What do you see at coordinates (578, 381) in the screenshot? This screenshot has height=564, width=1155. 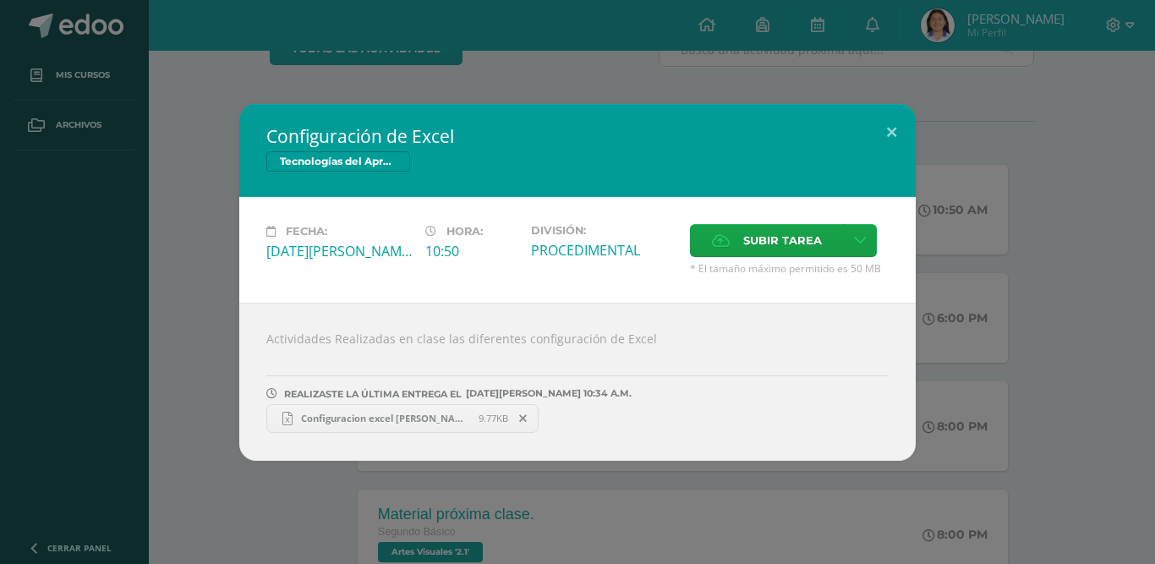 I see `div: Actividades Realizadas en clase las diferentes configuración de Excel` at bounding box center [578, 381].